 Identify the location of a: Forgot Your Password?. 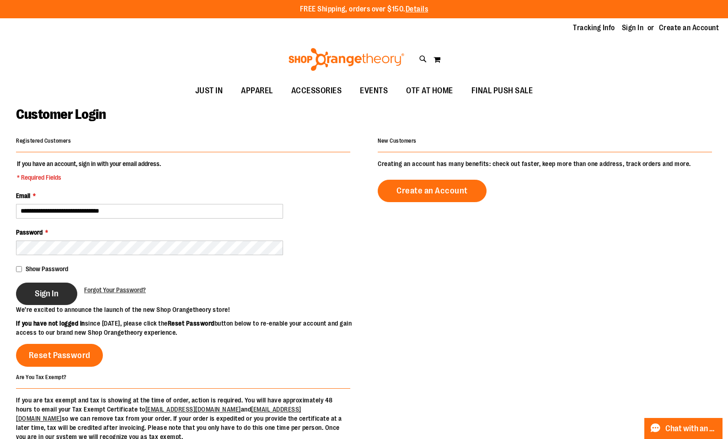
(115, 290).